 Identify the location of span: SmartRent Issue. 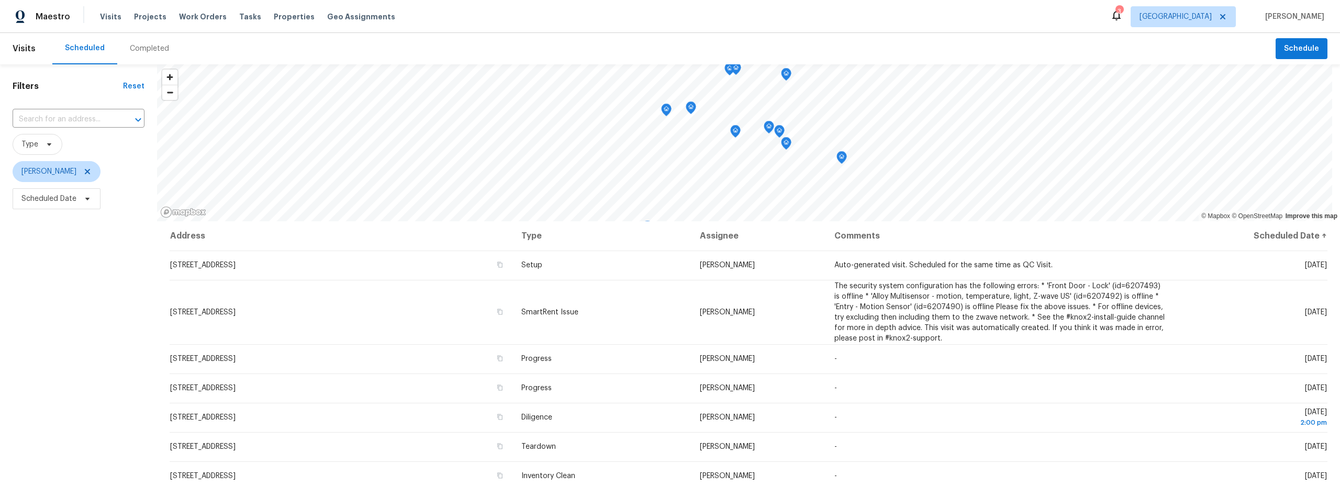
(549, 312).